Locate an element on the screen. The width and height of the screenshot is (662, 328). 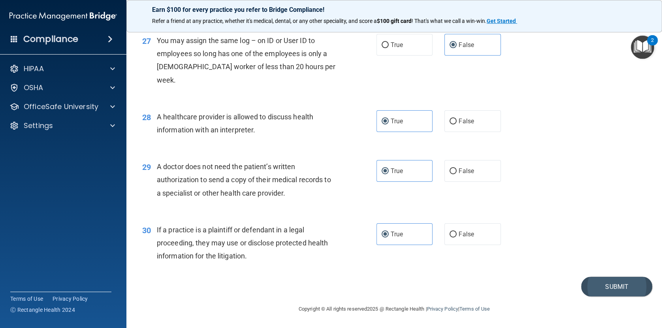
span: You may assign the same log – on ID or User ID to employees so long has one of the employees is o... is located at coordinates (246, 60).